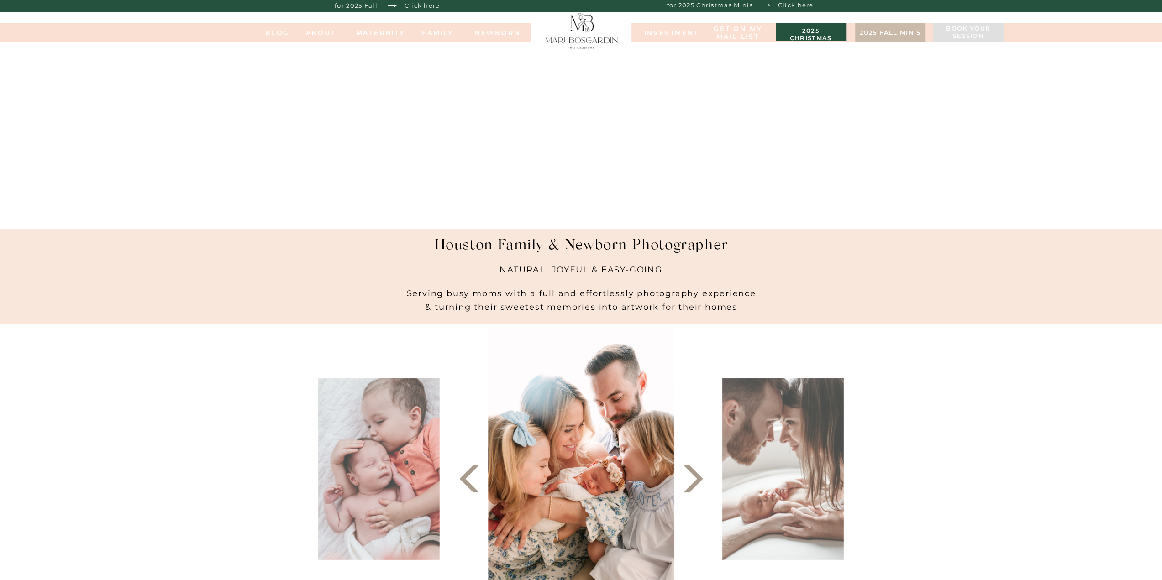 This screenshot has height=580, width=1162. Describe the element at coordinates (890, 34) in the screenshot. I see `a: 2025 fall minis` at that location.